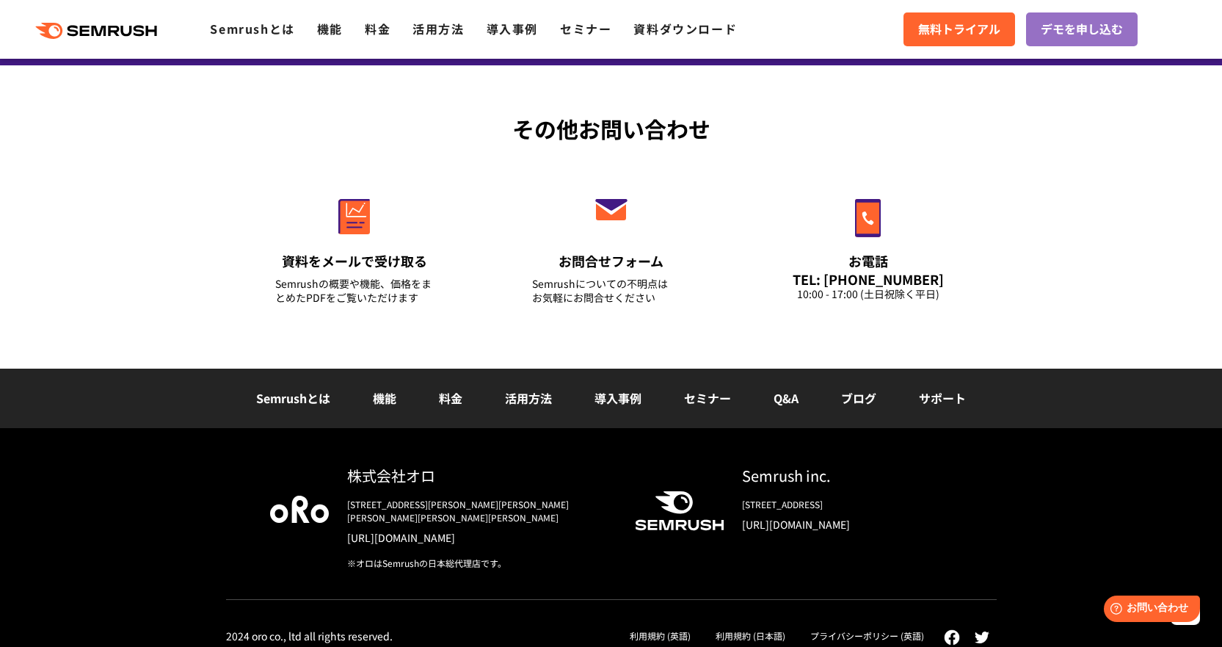  What do you see at coordinates (66, 18) in the screenshot?
I see `span: お問い合わせ` at bounding box center [66, 18].